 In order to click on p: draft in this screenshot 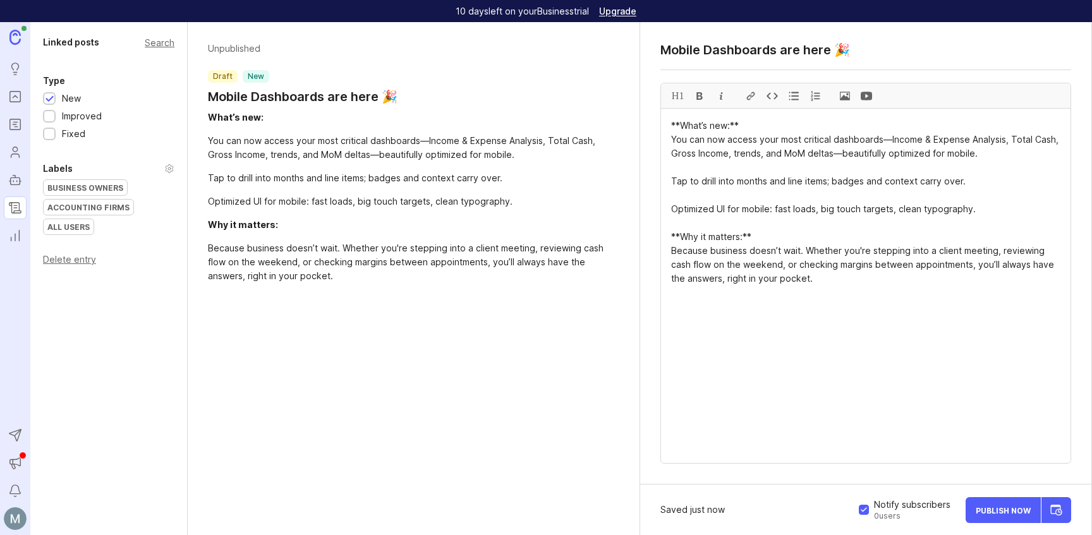, I will do `click(222, 76)`.